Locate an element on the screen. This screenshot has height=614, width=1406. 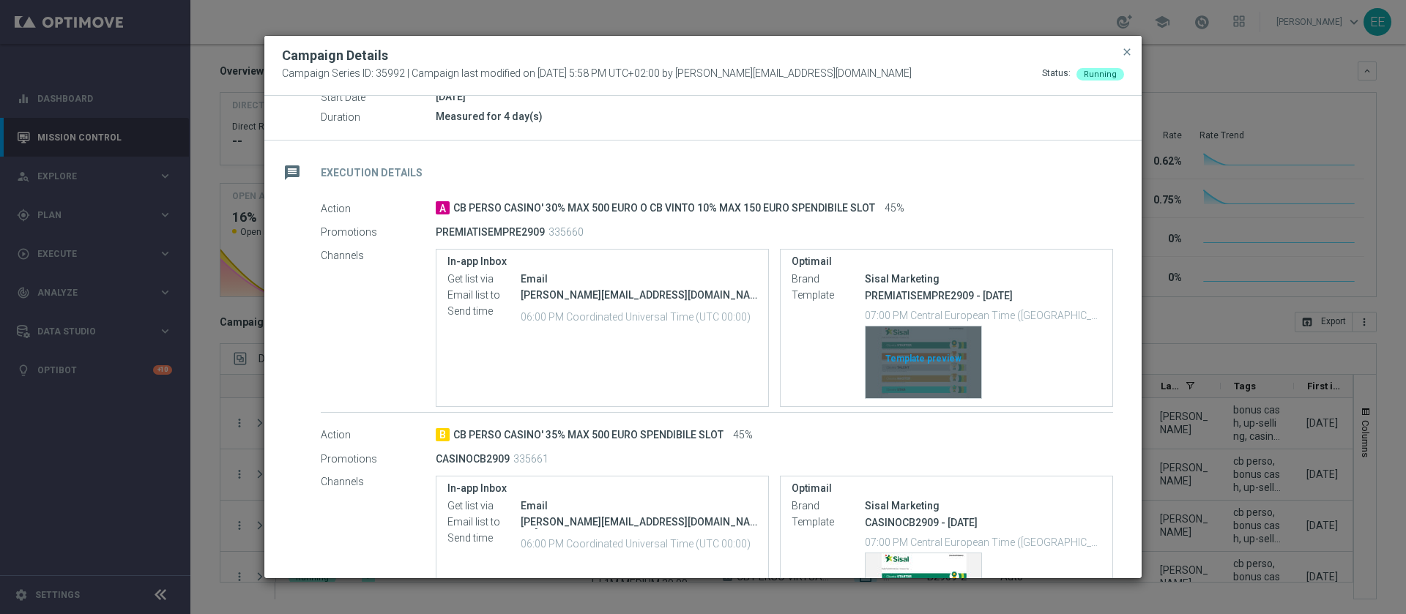
p: CASINOCB2909 is located at coordinates (472, 459).